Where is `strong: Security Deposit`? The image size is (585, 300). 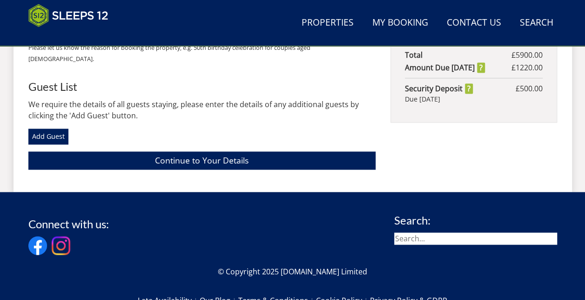
strong: Security Deposit is located at coordinates (438, 88).